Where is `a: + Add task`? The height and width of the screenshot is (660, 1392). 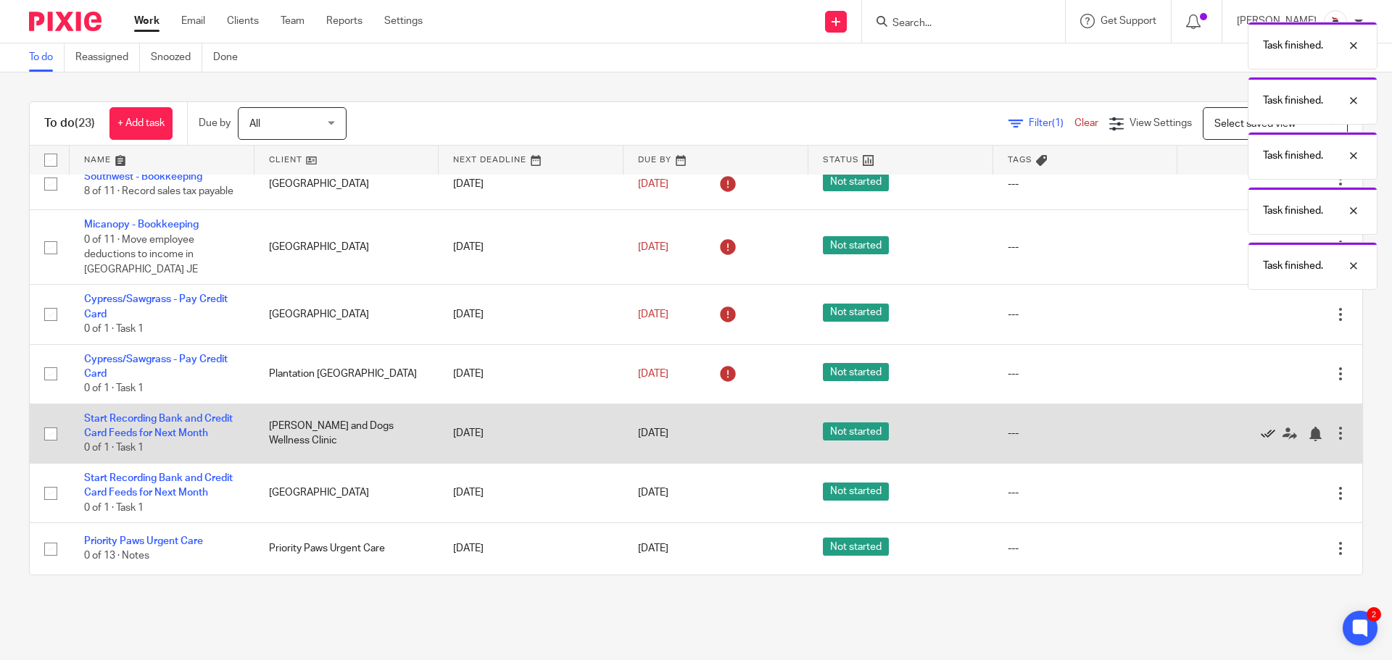
a: + Add task is located at coordinates (141, 123).